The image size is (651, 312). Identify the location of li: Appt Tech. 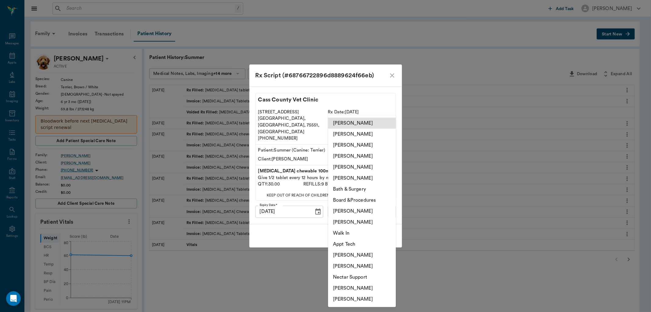
(362, 244).